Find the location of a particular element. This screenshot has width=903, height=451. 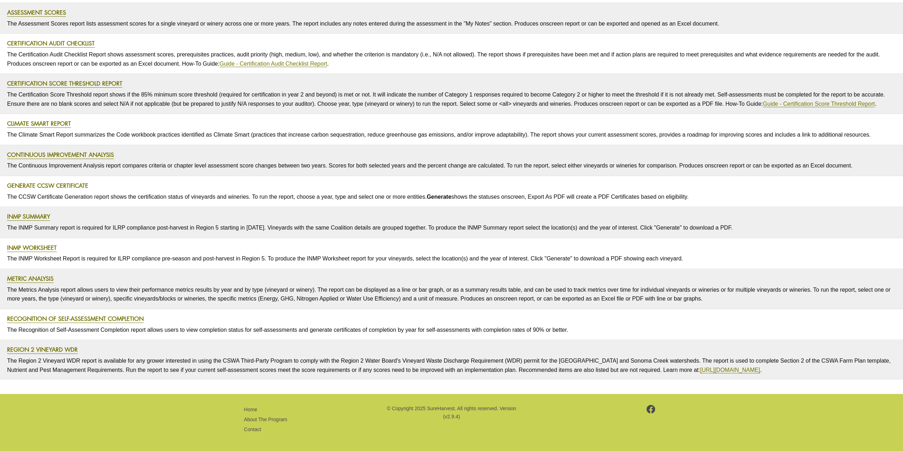

p: The Recognition of Self-Assessment Completion report allows users to view completion status for s... is located at coordinates (452, 330).